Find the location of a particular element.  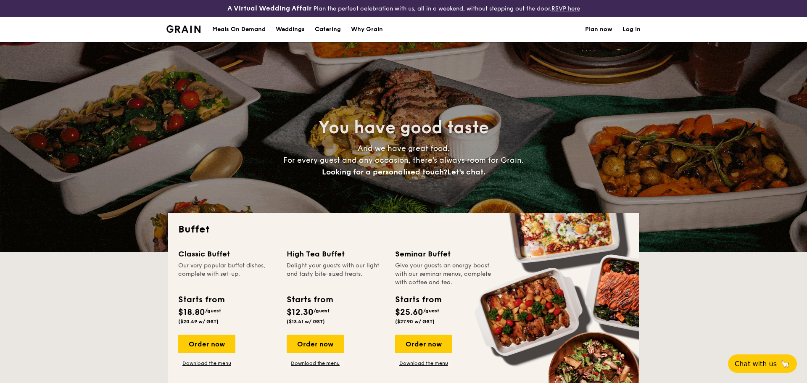

span: ($20.49 w/ GST) is located at coordinates (198, 321).